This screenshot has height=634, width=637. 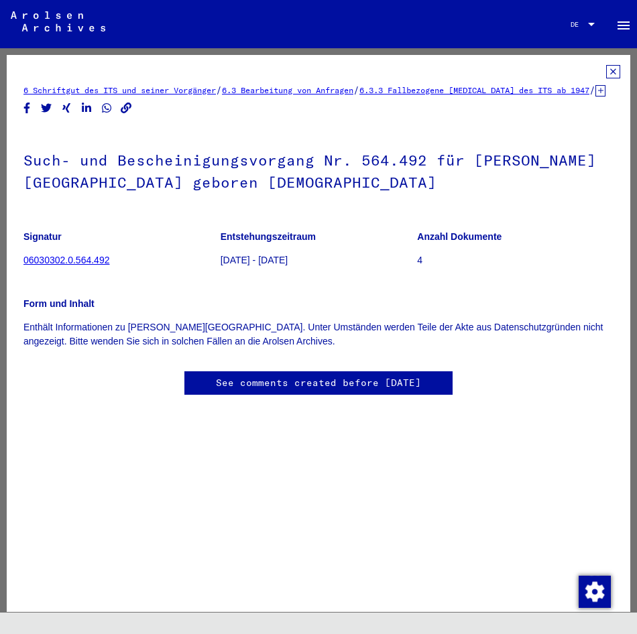 I want to click on a: 6 Schriftgut des ITS und seiner Vorgänger, so click(x=119, y=90).